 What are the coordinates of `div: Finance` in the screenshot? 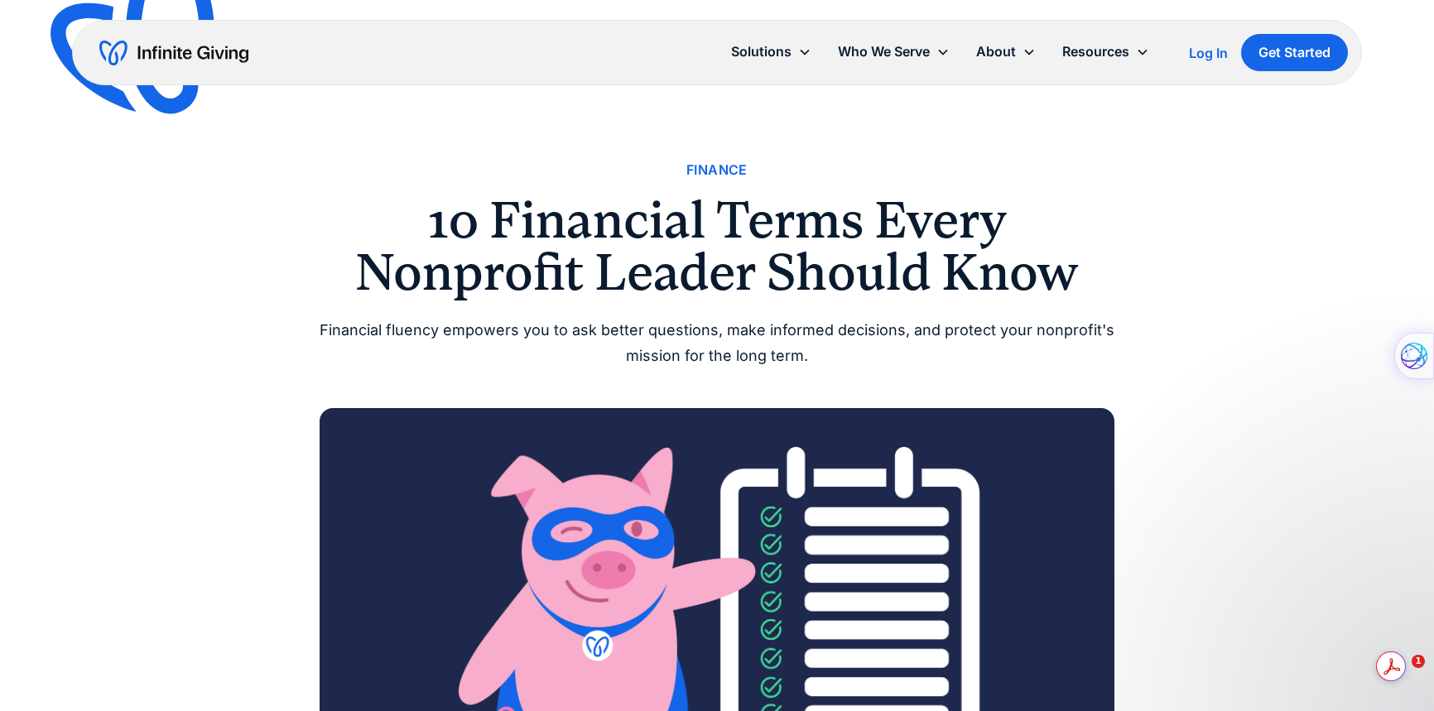 It's located at (717, 170).